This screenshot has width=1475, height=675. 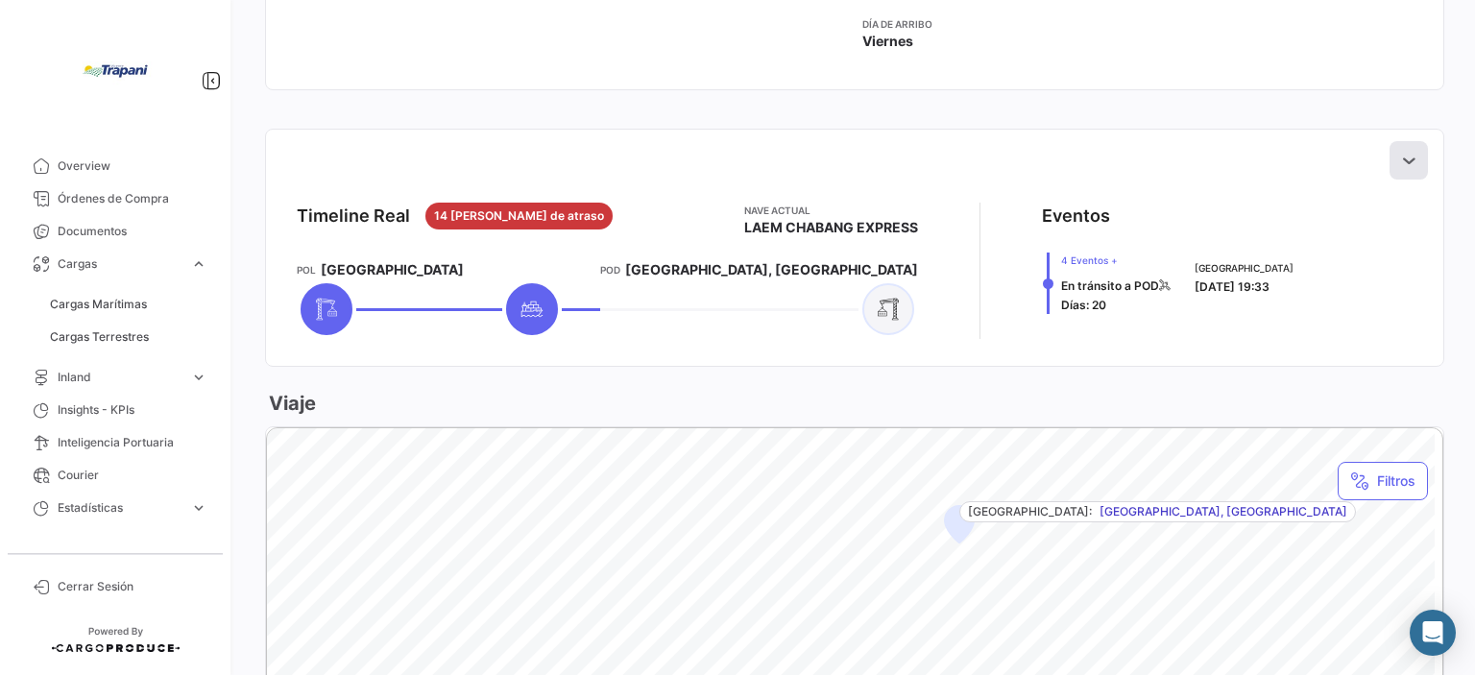 What do you see at coordinates (120, 508) in the screenshot?
I see `span: Estadísticas` at bounding box center [120, 508].